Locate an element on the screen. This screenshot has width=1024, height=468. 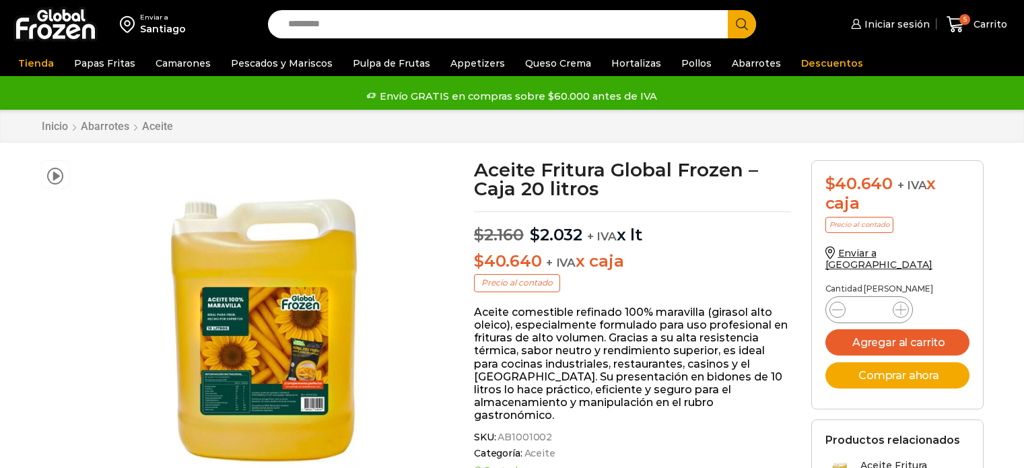
a: Inicio is located at coordinates (55, 126).